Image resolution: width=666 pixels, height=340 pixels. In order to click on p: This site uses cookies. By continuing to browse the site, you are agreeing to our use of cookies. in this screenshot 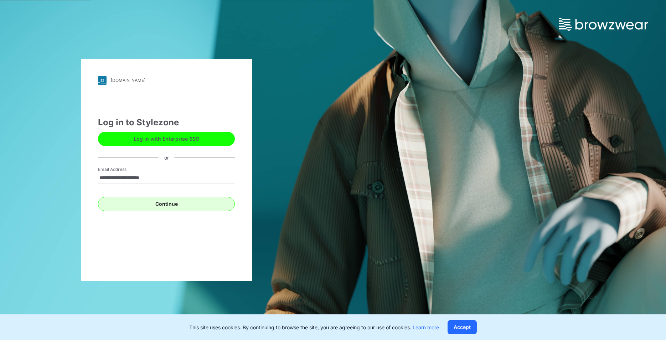, I will do `click(314, 328)`.